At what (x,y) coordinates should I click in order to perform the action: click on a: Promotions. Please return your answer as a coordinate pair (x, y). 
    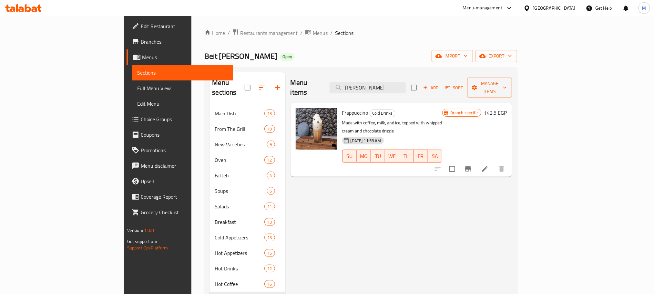
    Looking at the image, I should click on (180, 150).